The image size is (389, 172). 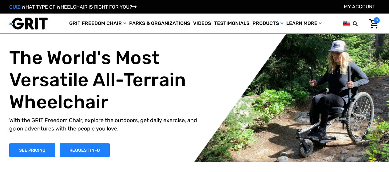 What do you see at coordinates (104, 80) in the screenshot?
I see `h1: The World's Most Versatile All-Terrain Wheelchair` at bounding box center [104, 80].